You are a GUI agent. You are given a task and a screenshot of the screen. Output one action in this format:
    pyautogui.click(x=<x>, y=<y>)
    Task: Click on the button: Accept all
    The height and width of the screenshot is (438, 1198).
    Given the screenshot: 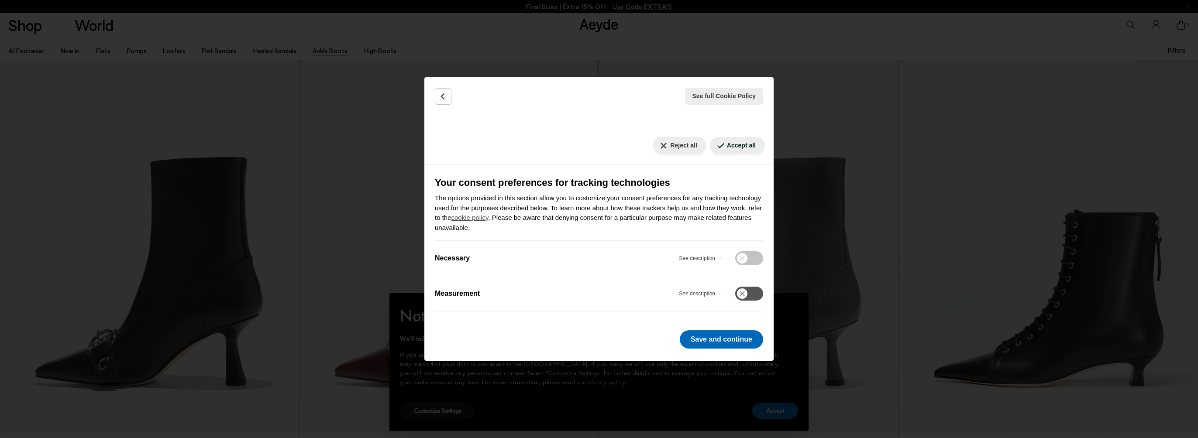 What is the action you would take?
    pyautogui.click(x=737, y=145)
    